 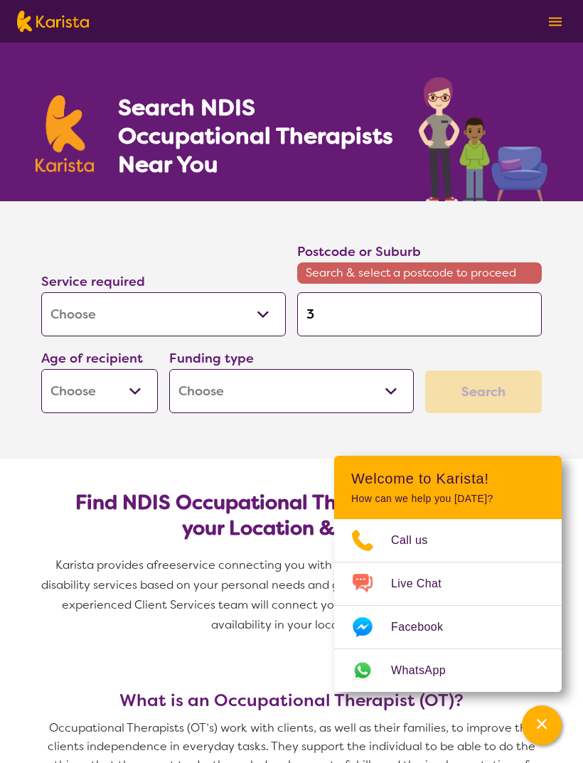 What do you see at coordinates (426, 670) in the screenshot?
I see `span: WhatsApp` at bounding box center [426, 670].